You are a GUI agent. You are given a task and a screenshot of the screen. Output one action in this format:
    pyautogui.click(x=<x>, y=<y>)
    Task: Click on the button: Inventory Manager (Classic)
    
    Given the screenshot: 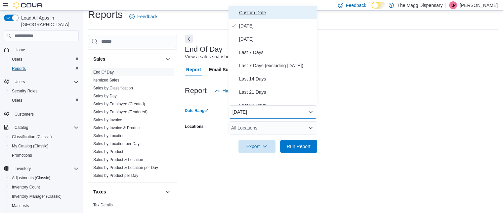 What is the action you would take?
    pyautogui.click(x=44, y=196)
    